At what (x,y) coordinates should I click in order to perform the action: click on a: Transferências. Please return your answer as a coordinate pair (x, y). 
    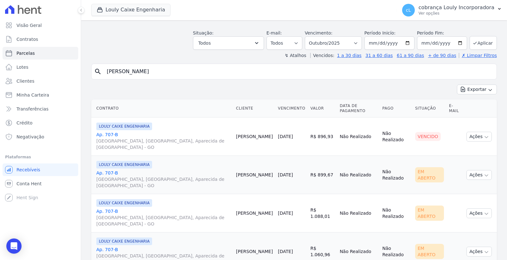
    Looking at the image, I should click on (40, 109).